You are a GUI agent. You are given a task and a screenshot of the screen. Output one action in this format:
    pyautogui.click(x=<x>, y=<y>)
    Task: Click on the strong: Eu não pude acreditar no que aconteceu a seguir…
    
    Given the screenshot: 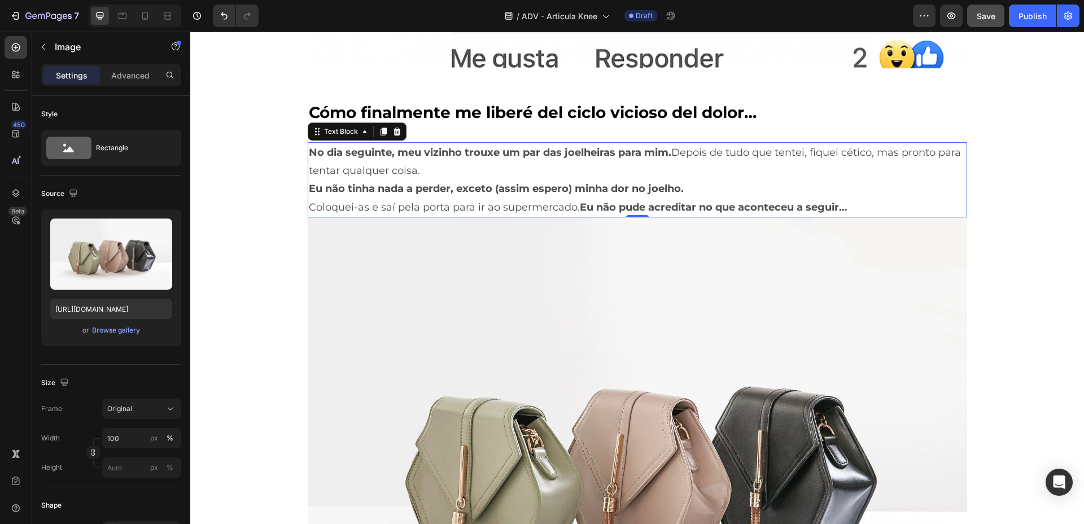 What is the action you would take?
    pyautogui.click(x=523, y=176)
    